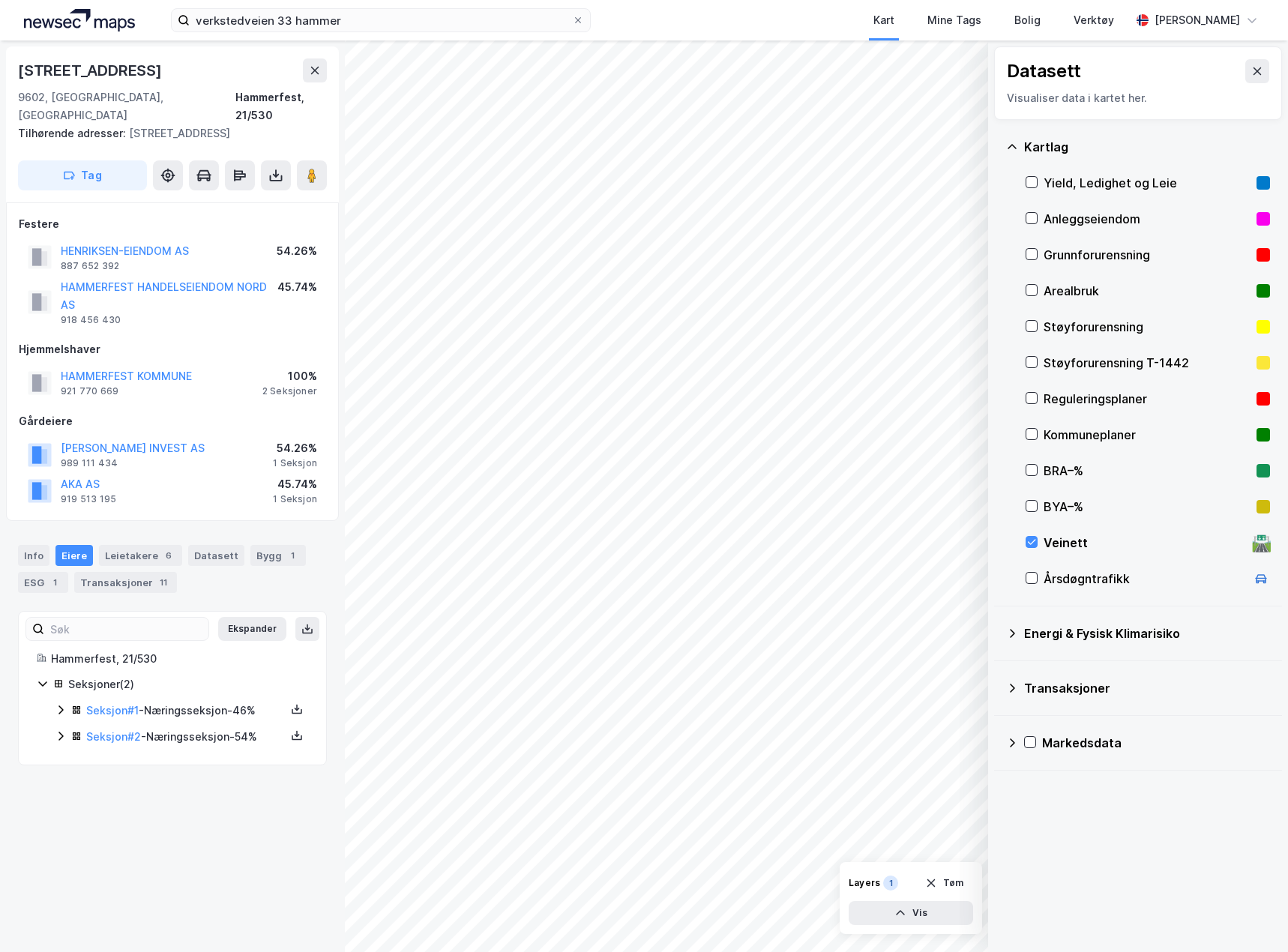  I want to click on div: 2 Seksjoner, so click(289, 391).